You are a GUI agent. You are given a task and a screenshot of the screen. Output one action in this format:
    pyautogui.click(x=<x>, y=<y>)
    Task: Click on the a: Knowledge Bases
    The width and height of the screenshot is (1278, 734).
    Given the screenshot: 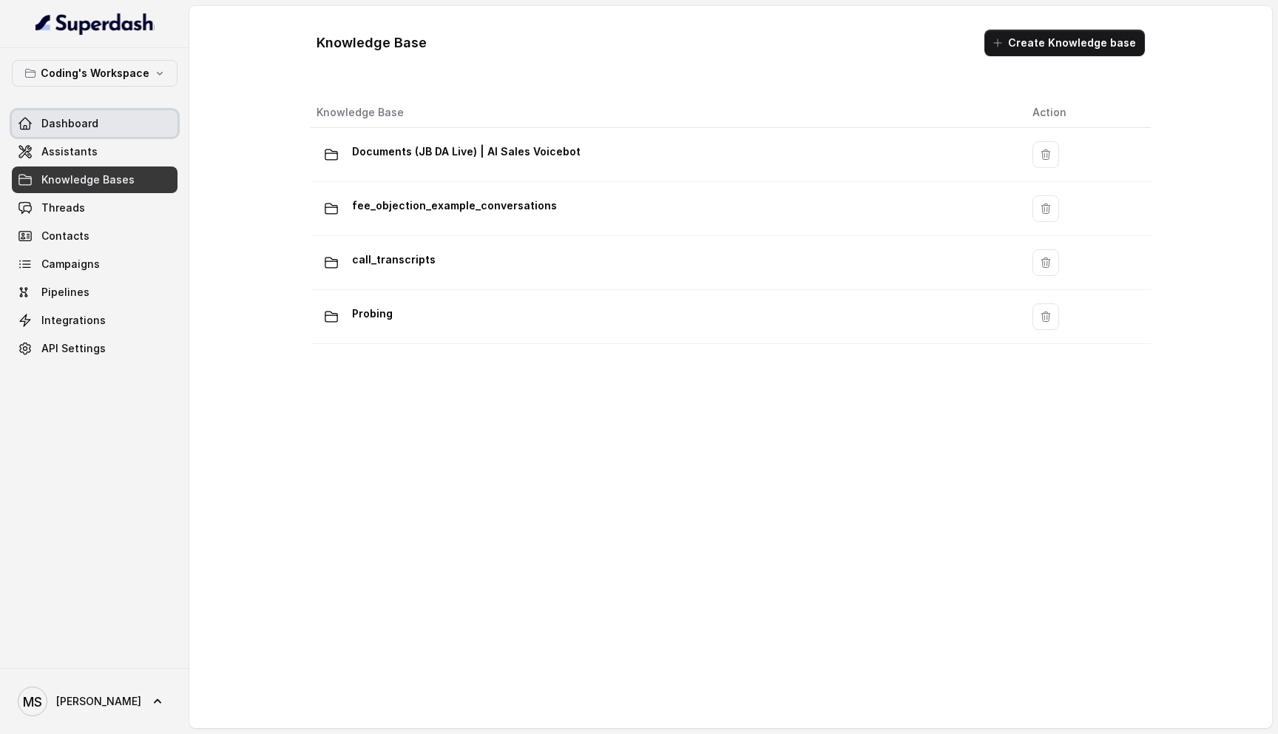 What is the action you would take?
    pyautogui.click(x=95, y=180)
    